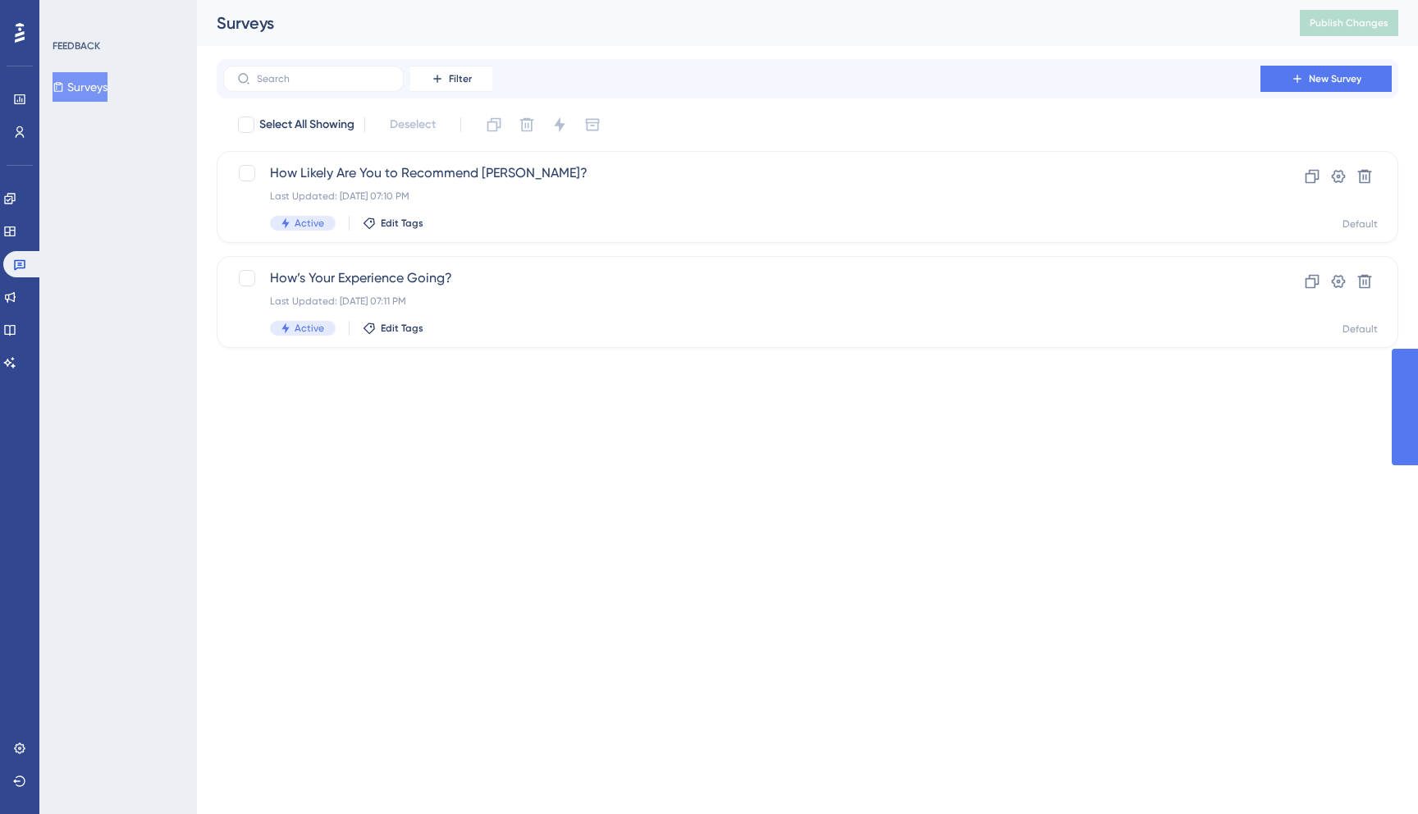  I want to click on input: Search, so click(323, 79).